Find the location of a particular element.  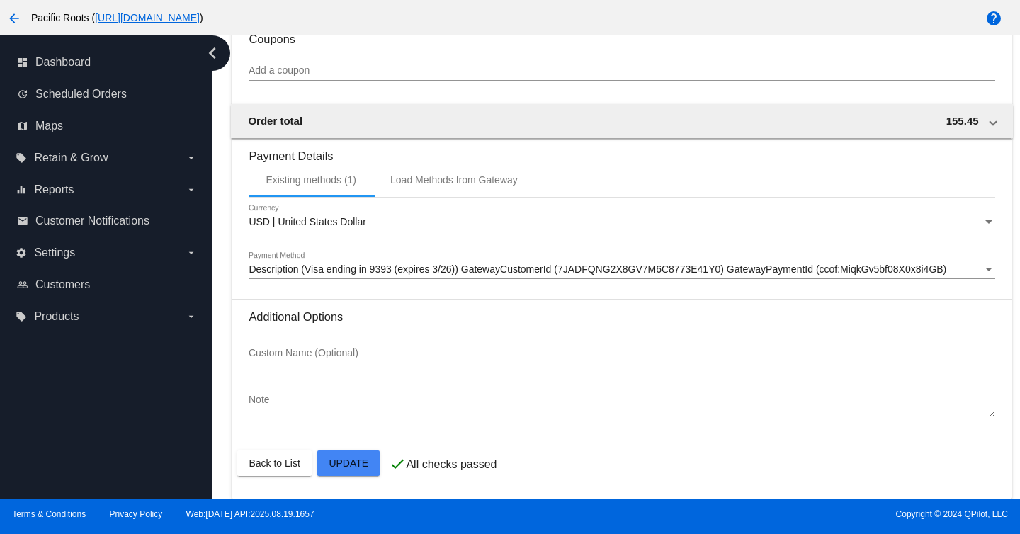

span: Dashboard is located at coordinates (63, 62).